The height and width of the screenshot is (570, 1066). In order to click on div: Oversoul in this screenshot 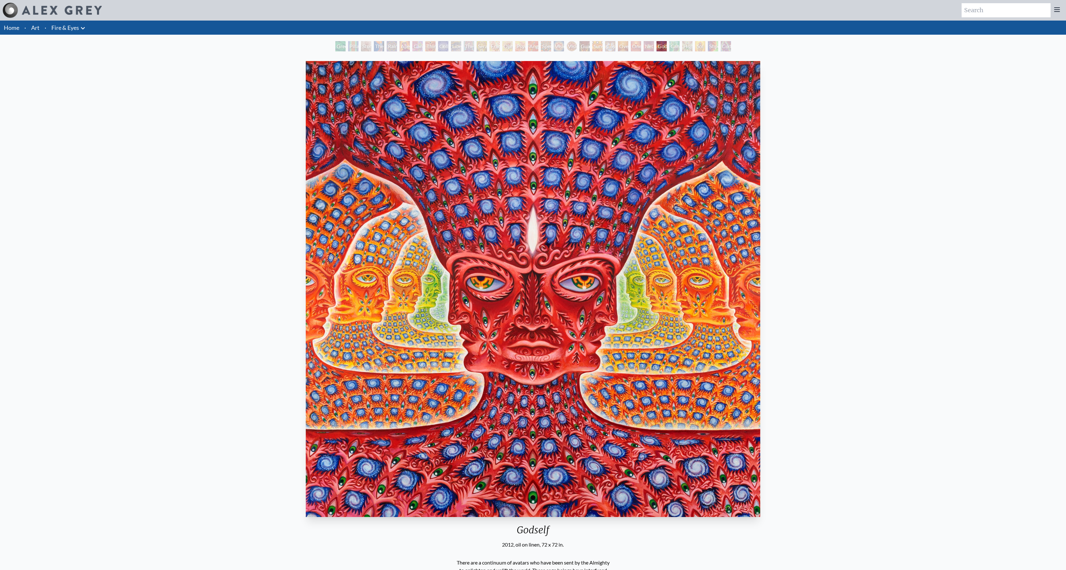, I will do `click(623, 46)`.